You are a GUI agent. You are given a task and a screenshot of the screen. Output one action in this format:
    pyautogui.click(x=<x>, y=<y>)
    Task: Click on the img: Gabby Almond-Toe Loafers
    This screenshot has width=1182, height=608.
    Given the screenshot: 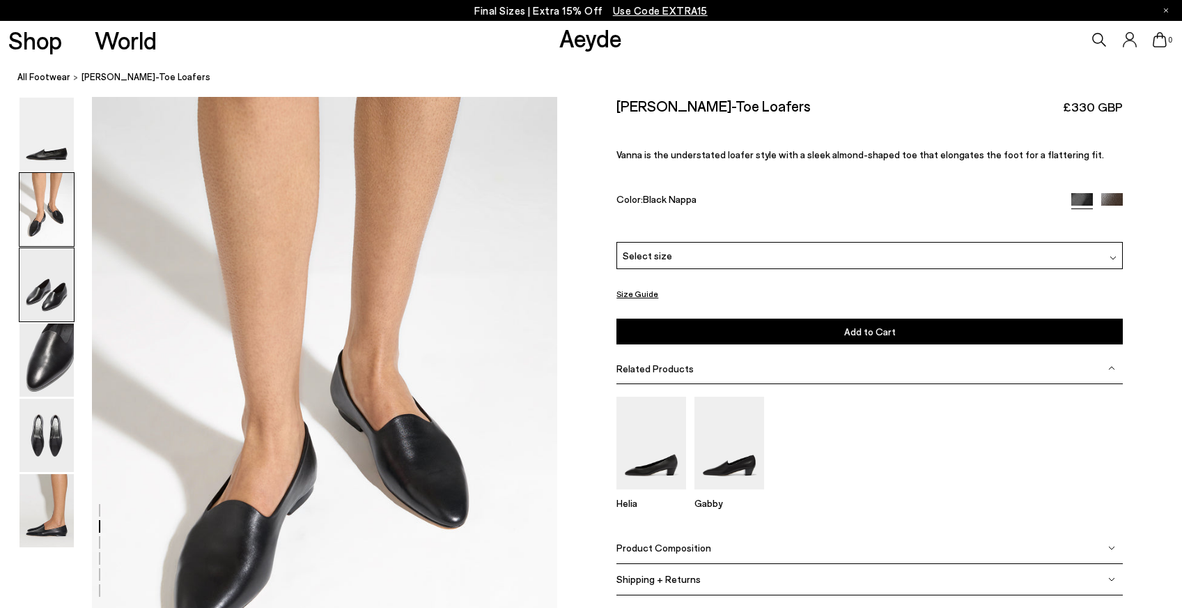 What is the action you would take?
    pyautogui.click(x=730, y=442)
    